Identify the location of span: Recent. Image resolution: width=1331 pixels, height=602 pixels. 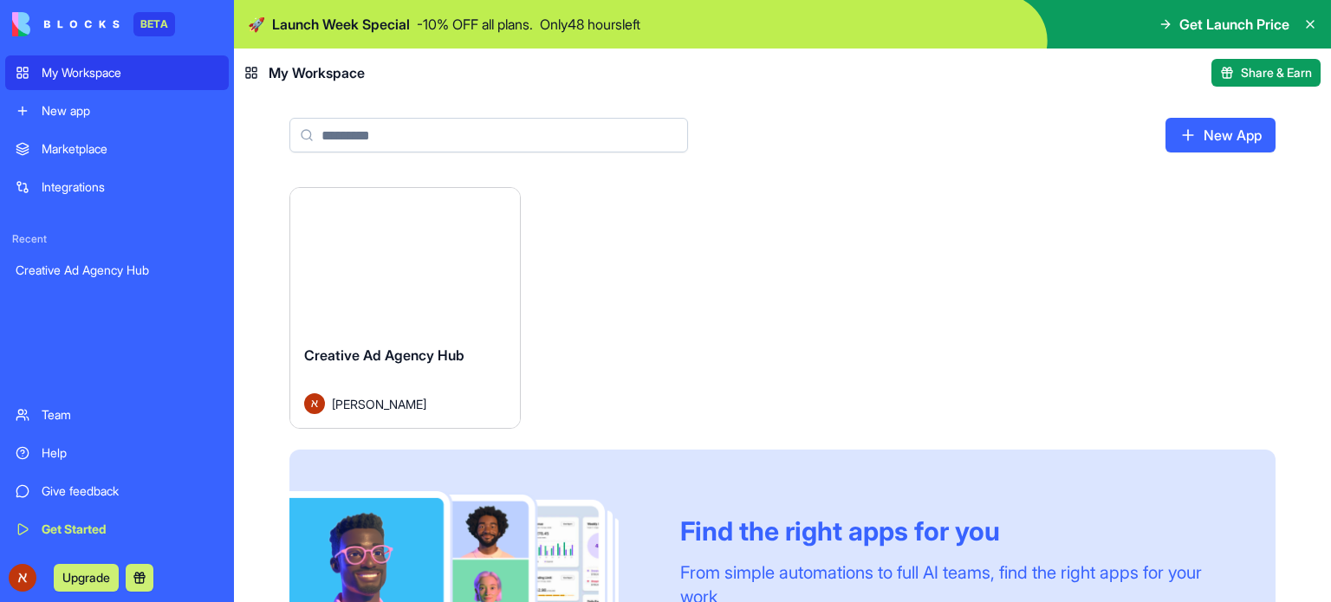
(117, 239).